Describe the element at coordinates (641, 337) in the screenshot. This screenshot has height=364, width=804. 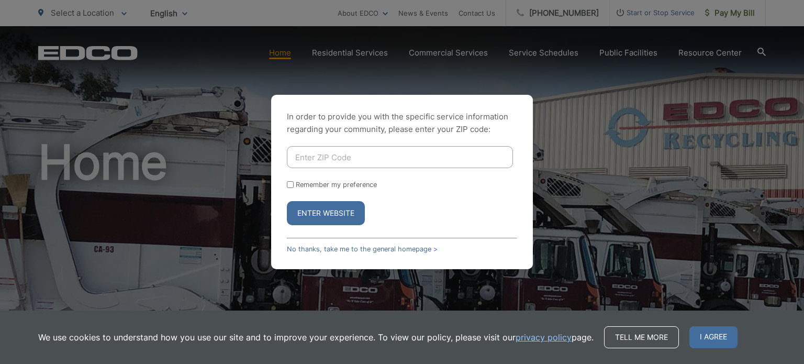
I see `a: Tell me more` at that location.